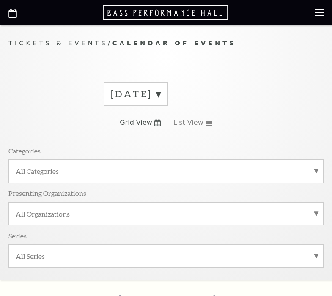 The image size is (332, 296). I want to click on label: All Categories, so click(166, 171).